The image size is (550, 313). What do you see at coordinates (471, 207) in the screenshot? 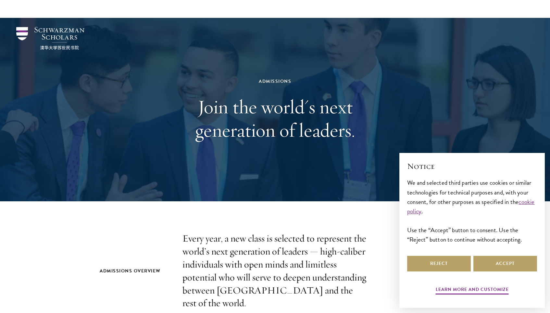
I see `a: cookie policy` at bounding box center [471, 207].